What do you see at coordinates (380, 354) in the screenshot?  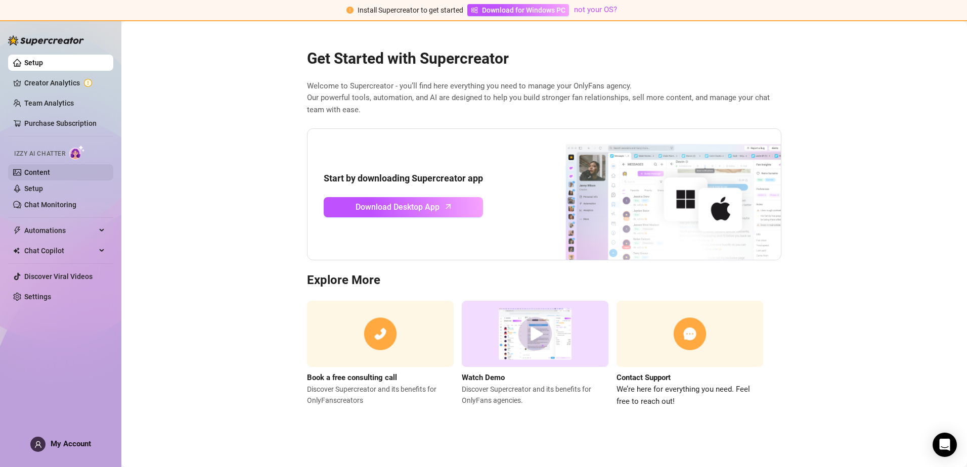 I see `a: Book a free consulting callDiscover Supercreator and its benefits for OnlyFanscreators` at bounding box center [380, 354].